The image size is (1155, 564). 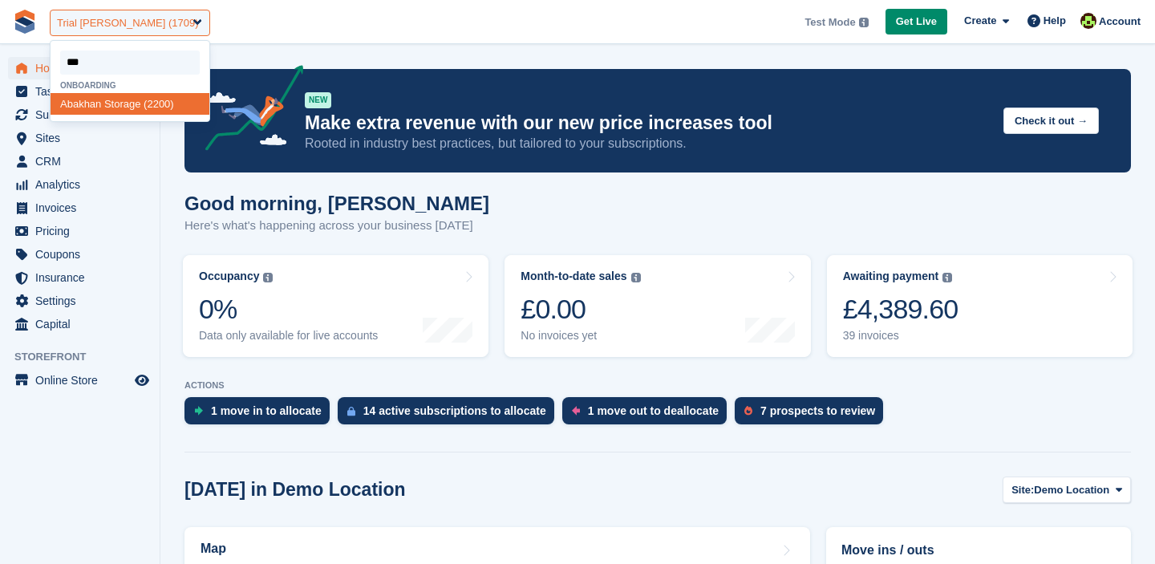 I want to click on span: Storefront, so click(x=87, y=357).